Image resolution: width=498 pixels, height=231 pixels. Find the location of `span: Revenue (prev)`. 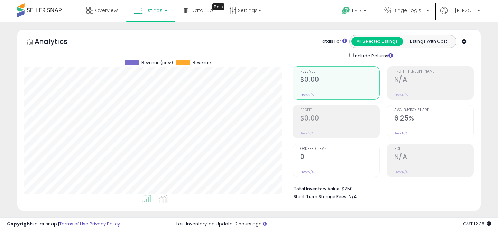

span: Revenue (prev) is located at coordinates (157, 63).